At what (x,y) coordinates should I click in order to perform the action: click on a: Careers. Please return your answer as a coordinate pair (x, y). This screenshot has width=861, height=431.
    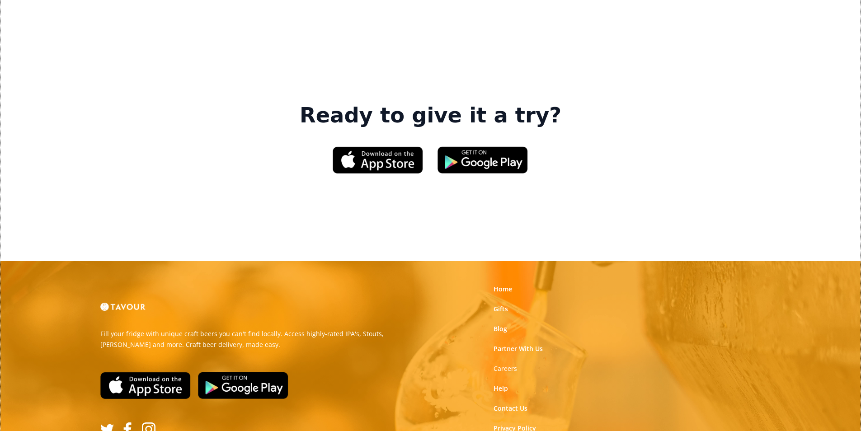
    Looking at the image, I should click on (505, 369).